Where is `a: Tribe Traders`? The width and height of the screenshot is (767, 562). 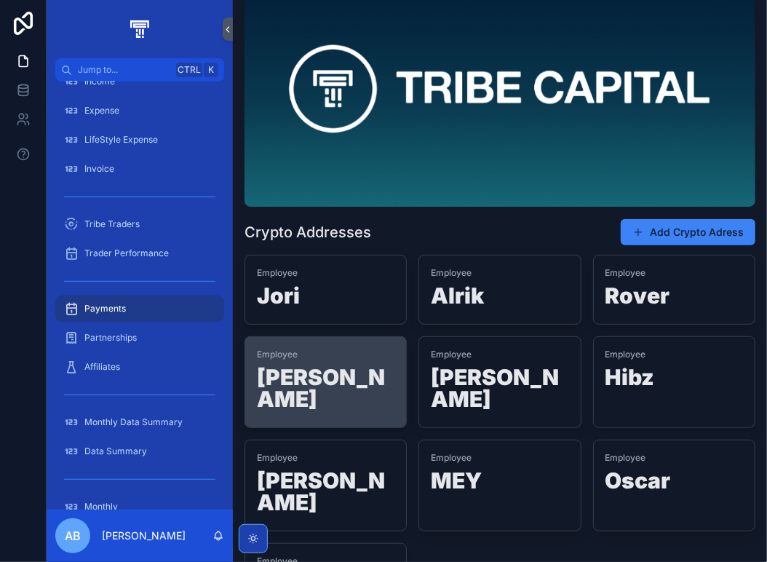
a: Tribe Traders is located at coordinates (140, 224).